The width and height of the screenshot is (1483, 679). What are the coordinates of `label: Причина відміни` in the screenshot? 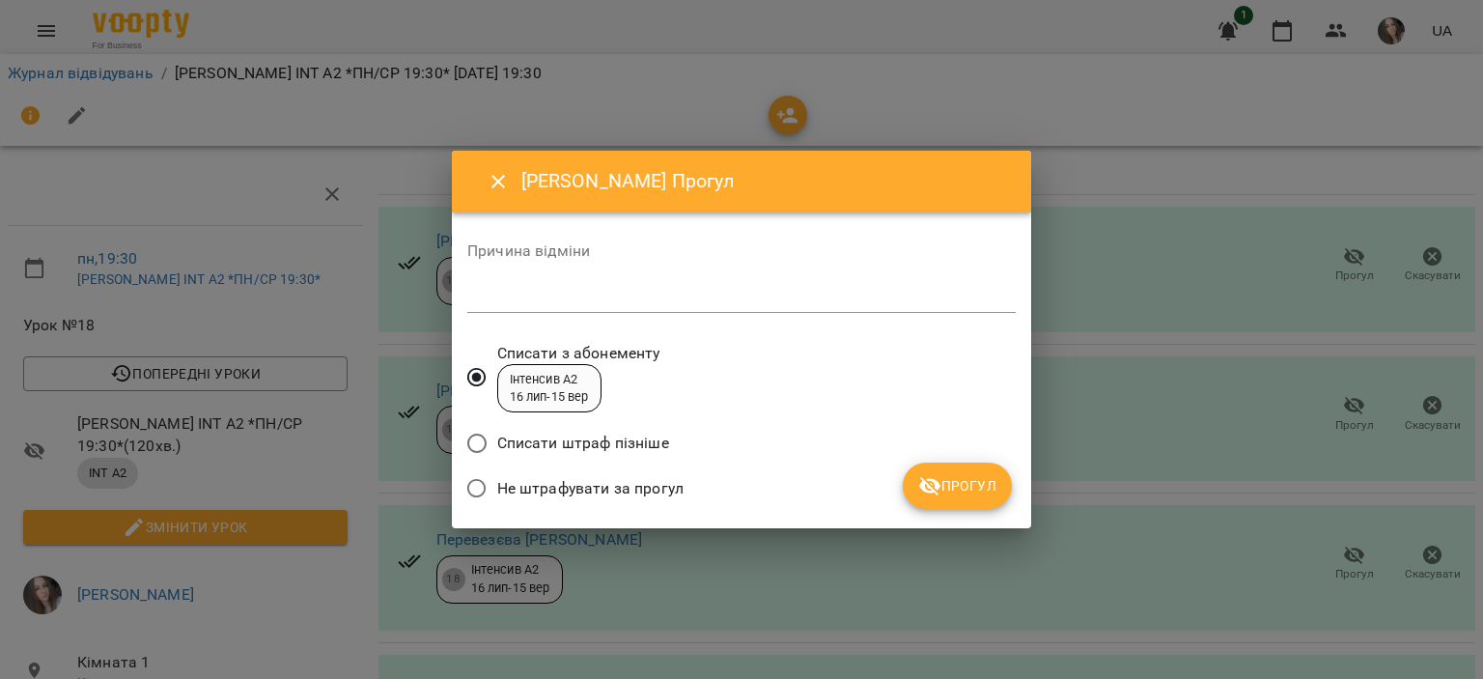 It's located at (742, 251).